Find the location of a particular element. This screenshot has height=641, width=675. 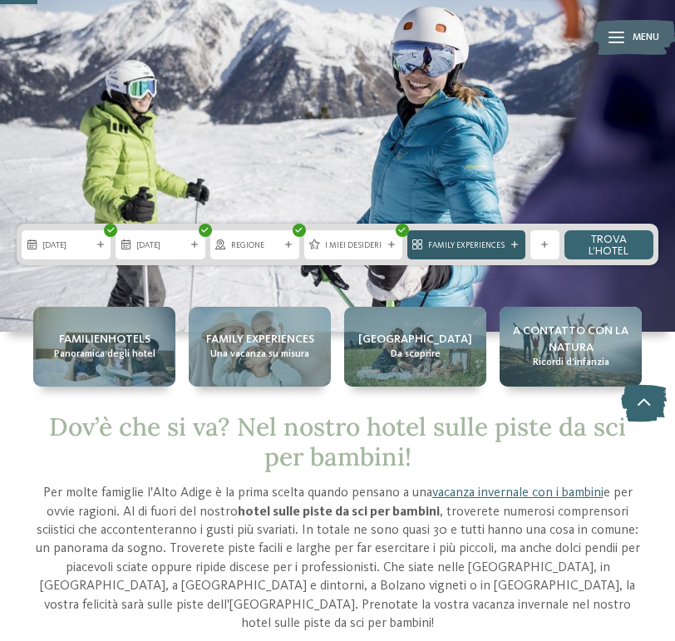

a: vacanza invernale con i bambini is located at coordinates (518, 493).